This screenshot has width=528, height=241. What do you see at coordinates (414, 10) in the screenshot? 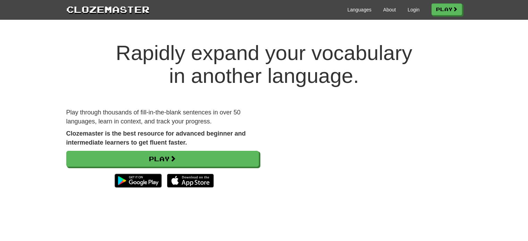
I see `a: Login` at bounding box center [414, 10].